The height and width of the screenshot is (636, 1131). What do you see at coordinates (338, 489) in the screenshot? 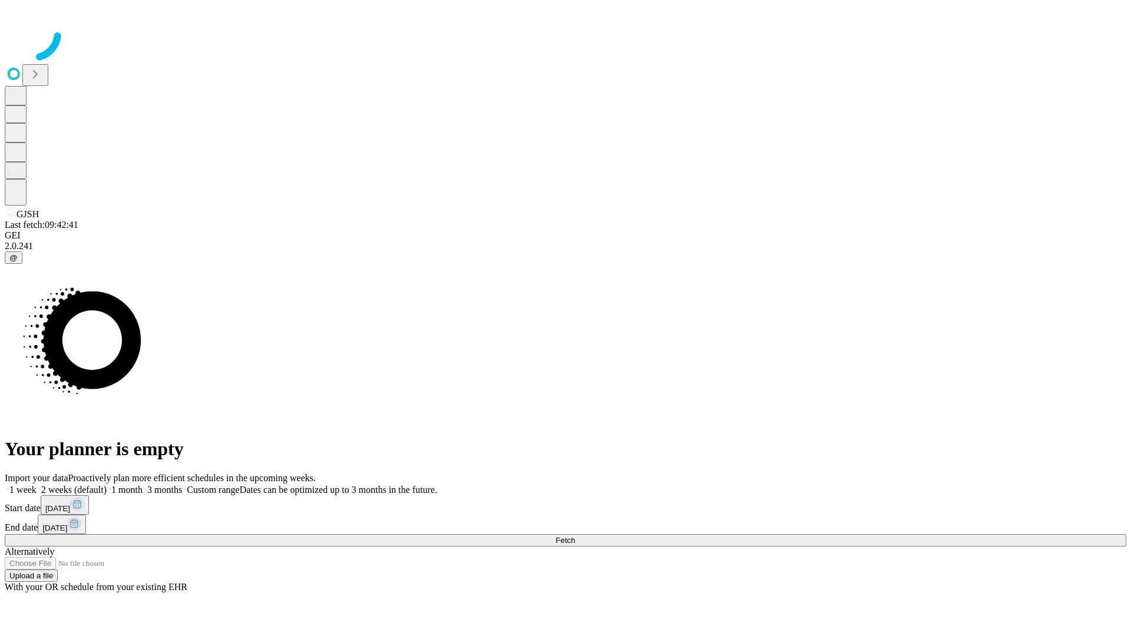
I see `span: Dates can be optimized up to 3 months in the future.` at bounding box center [338, 489].